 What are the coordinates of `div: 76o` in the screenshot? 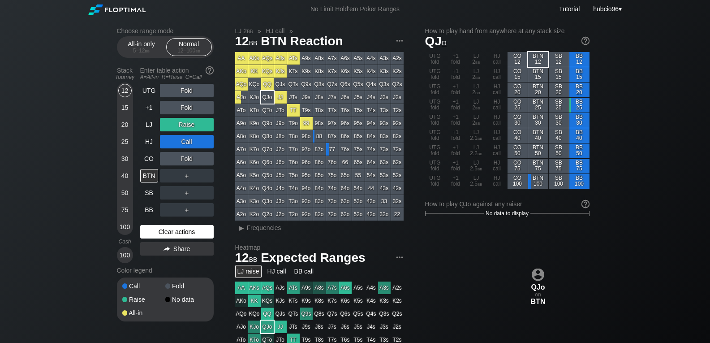 It's located at (333, 162).